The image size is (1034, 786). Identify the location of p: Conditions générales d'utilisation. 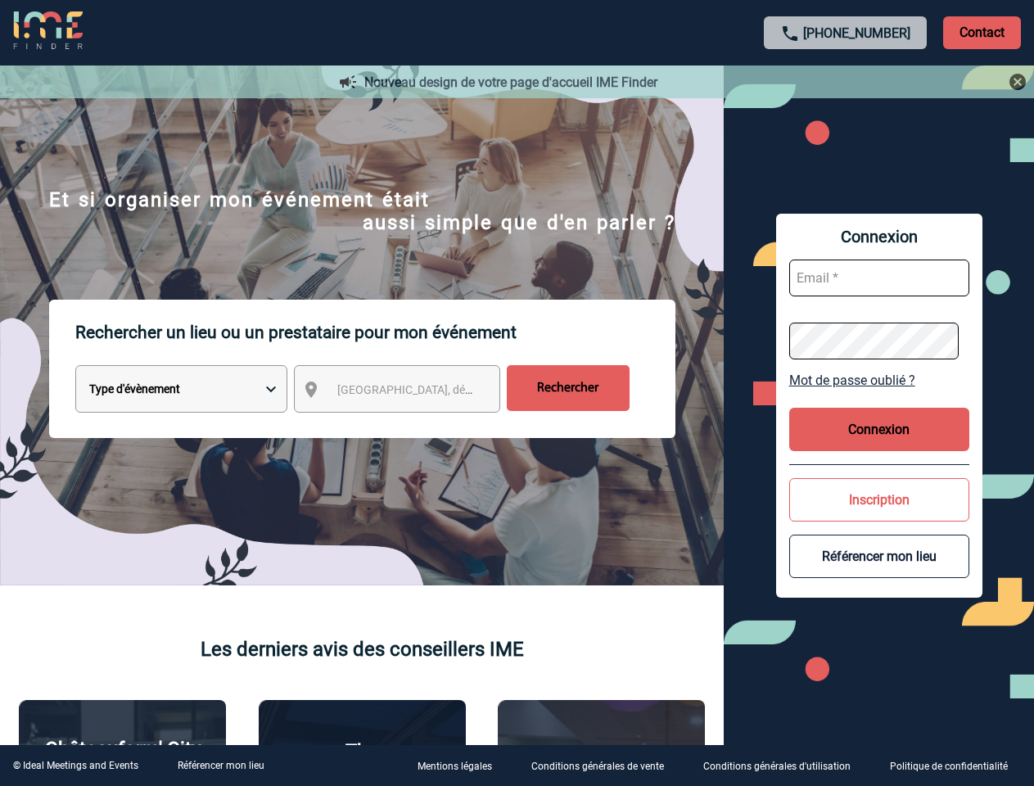
(777, 767).